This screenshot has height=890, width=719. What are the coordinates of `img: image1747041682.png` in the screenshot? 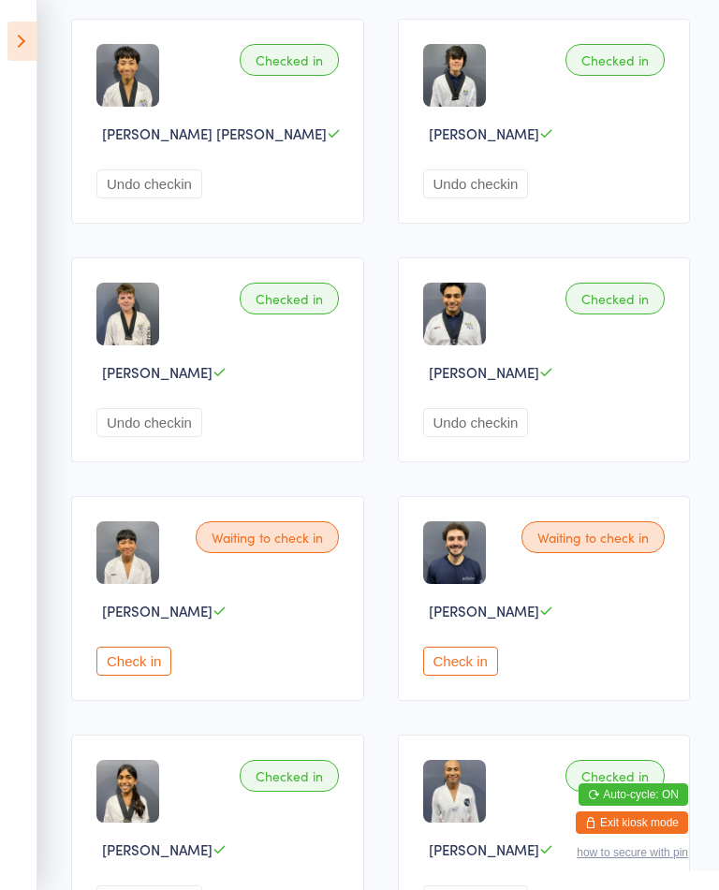 It's located at (454, 791).